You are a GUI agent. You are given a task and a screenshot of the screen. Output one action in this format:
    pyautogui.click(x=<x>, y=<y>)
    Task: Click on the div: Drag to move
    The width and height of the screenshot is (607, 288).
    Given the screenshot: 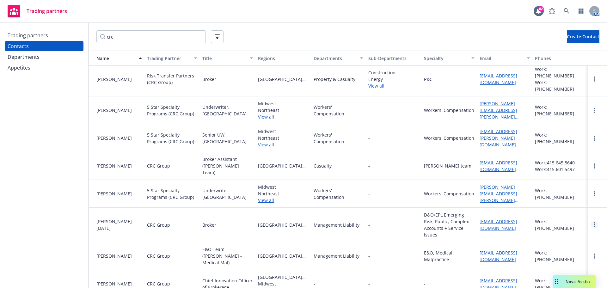 What is the action you would take?
    pyautogui.click(x=556, y=282)
    